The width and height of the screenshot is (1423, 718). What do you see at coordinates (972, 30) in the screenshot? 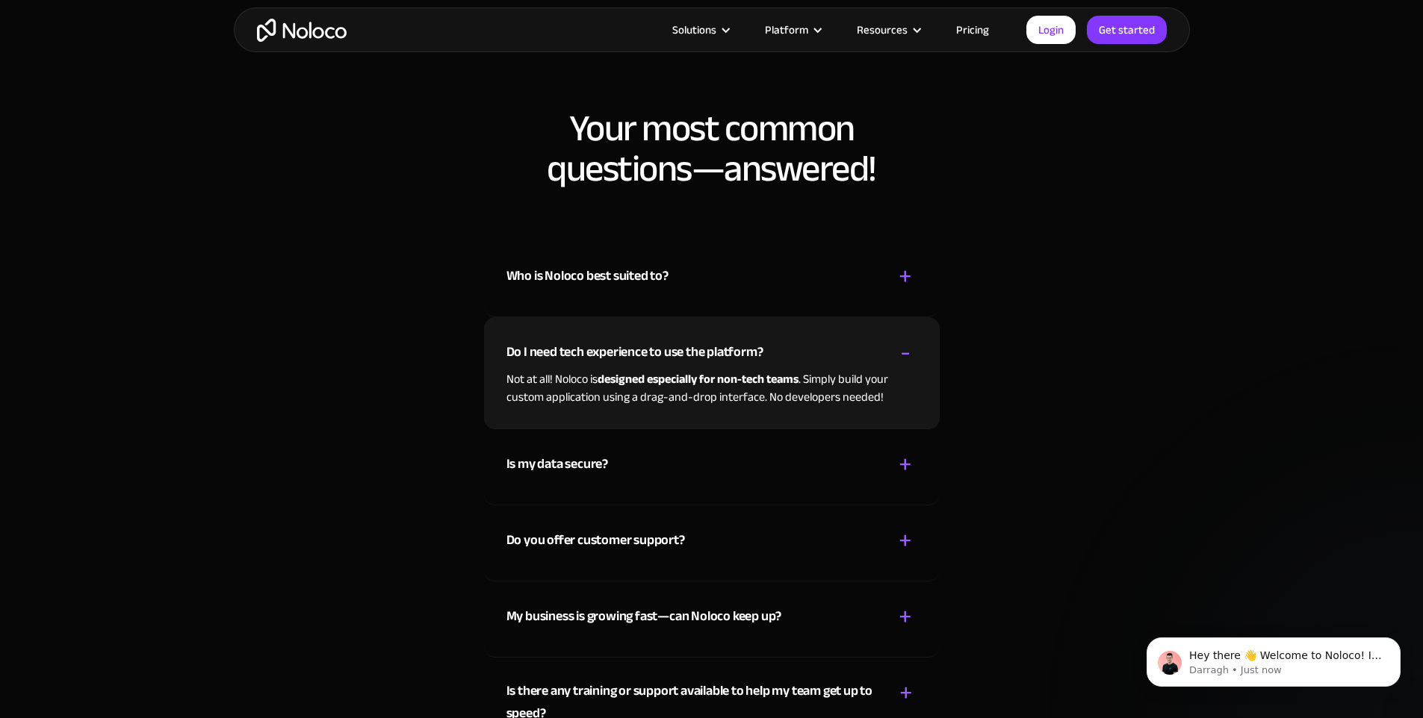
I see `a: Pricing` at bounding box center [972, 30].